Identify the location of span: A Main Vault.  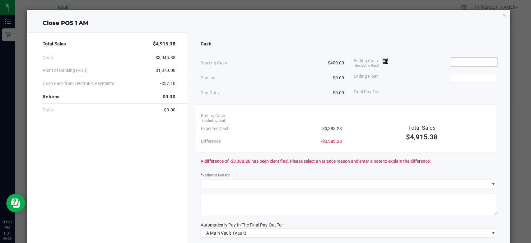
(218, 232).